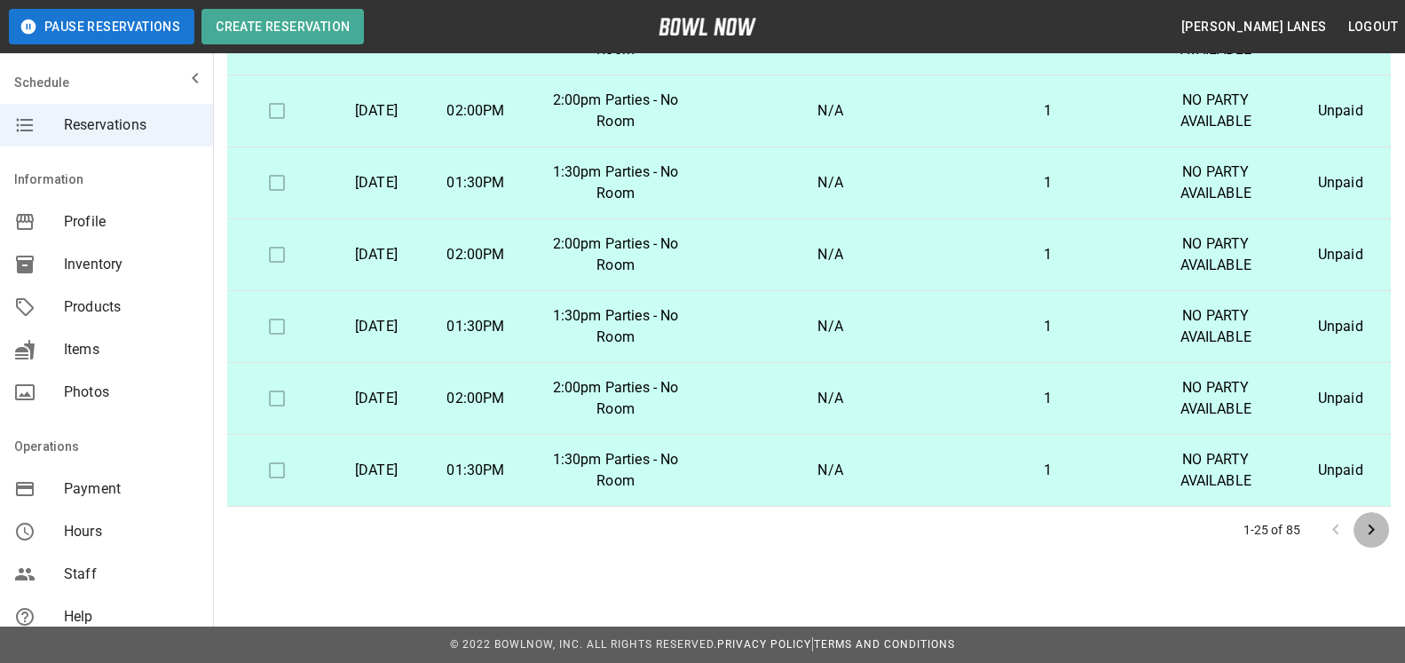 Image resolution: width=1405 pixels, height=663 pixels. What do you see at coordinates (1373, 27) in the screenshot?
I see `button: Logout` at bounding box center [1373, 27].